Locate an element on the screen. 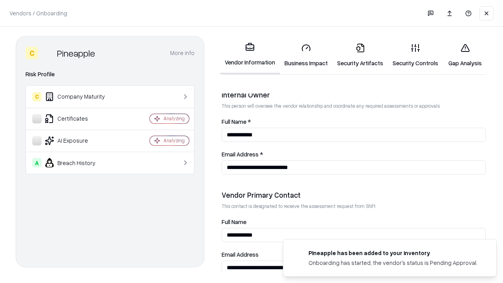 Image resolution: width=503 pixels, height=283 pixels. div: Vendor Primary Contact is located at coordinates (354, 195).